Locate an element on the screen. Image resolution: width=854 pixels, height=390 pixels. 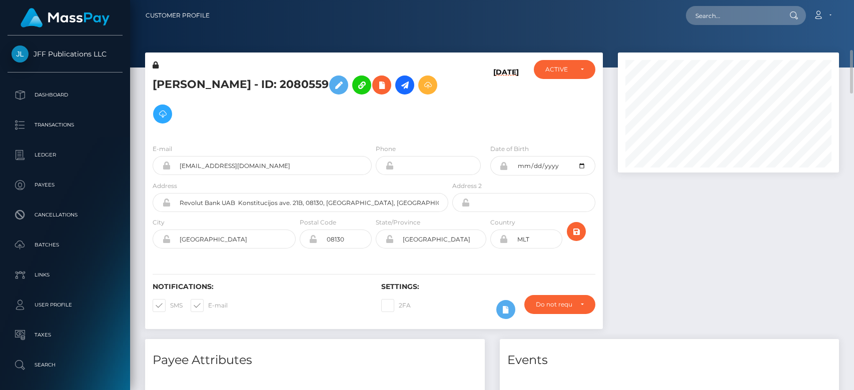
p: Dashboard is located at coordinates (65, 95).